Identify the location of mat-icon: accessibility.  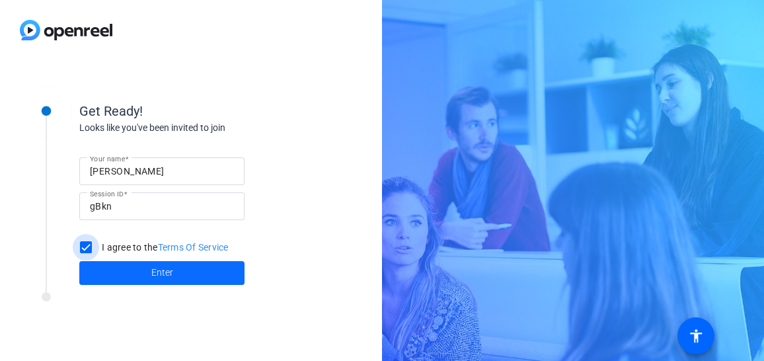
(696, 336).